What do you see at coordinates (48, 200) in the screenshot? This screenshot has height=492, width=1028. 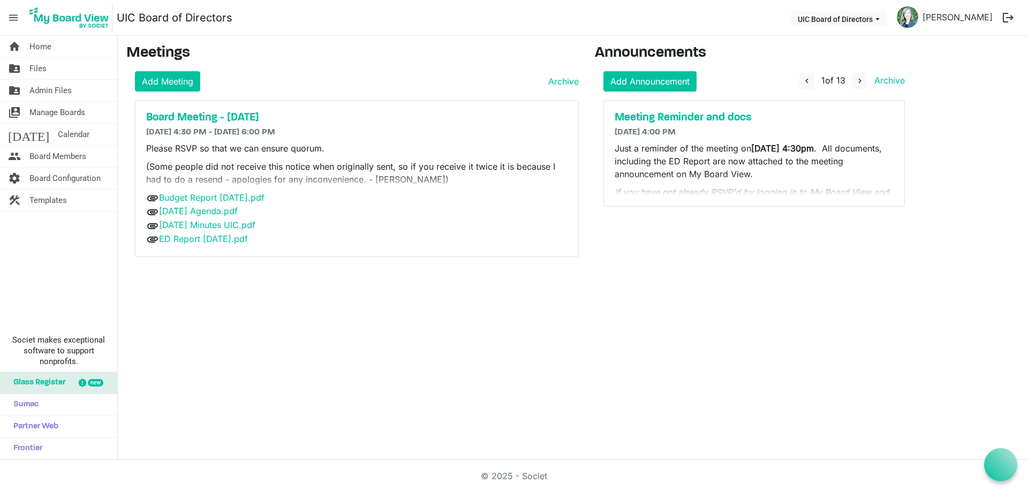 I see `span: Templates` at bounding box center [48, 200].